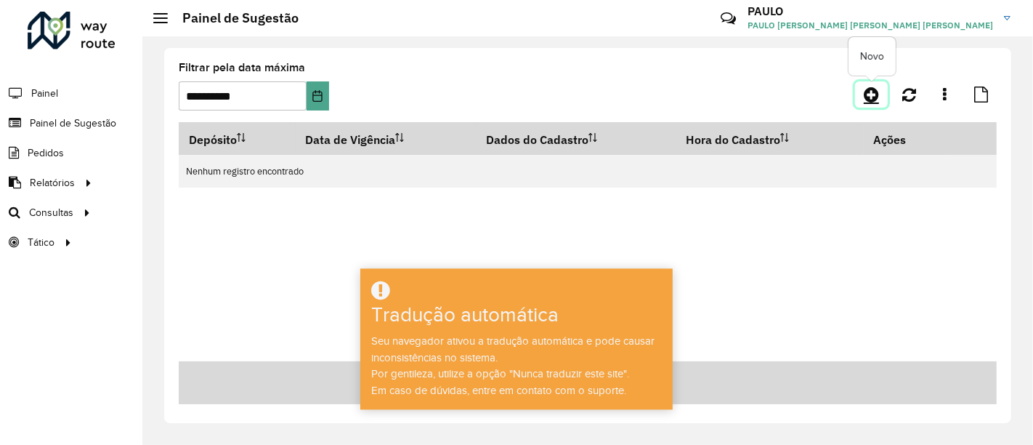 This screenshot has height=445, width=1033. Describe the element at coordinates (500, 374) in the screenshot. I see `font: Por gentileza, utilize a opção "Nunca traduzir este site".` at that location.